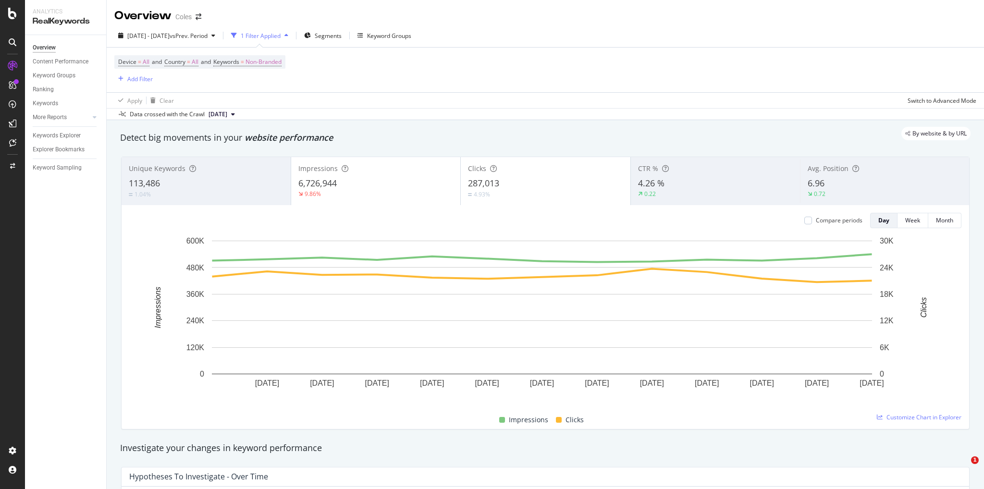  I want to click on span: By website & by URL, so click(940, 134).